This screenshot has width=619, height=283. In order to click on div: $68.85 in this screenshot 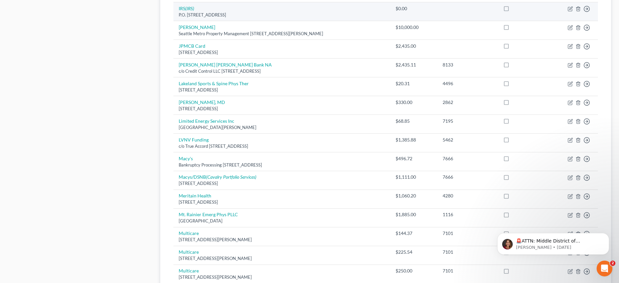, I will do `click(413, 121)`.